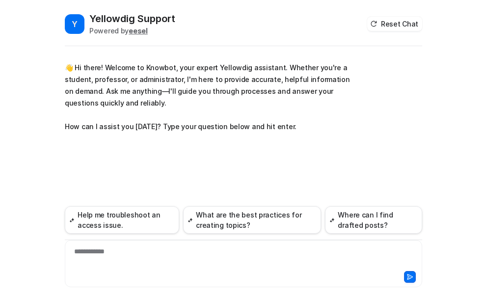 The image size is (487, 299). I want to click on p: 👋 Hi there! Welcome to Knowbot, your expert Yellowdig assistant. Whether you're a student, profes..., so click(208, 97).